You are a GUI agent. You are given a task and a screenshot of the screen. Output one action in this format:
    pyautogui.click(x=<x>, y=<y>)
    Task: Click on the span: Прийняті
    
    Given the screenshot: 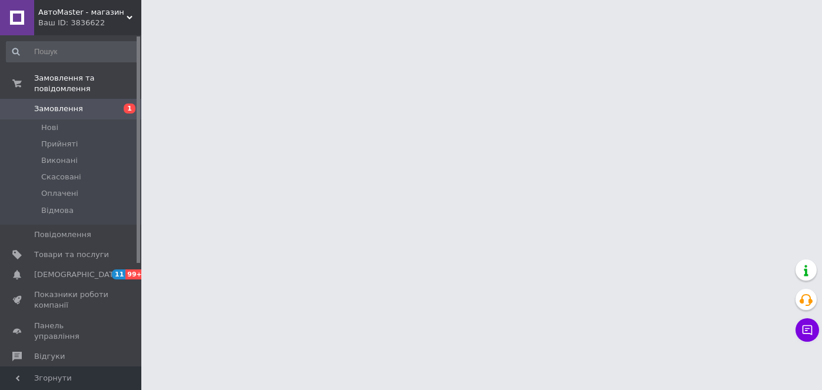 What is the action you would take?
    pyautogui.click(x=59, y=144)
    